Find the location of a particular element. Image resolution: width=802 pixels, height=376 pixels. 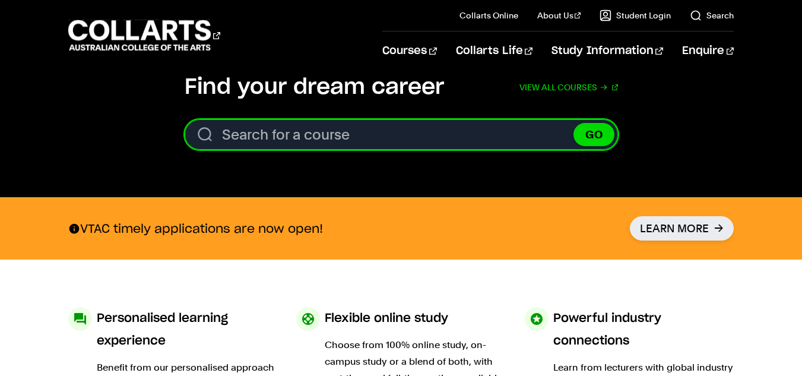

a: Courses is located at coordinates (409, 51).